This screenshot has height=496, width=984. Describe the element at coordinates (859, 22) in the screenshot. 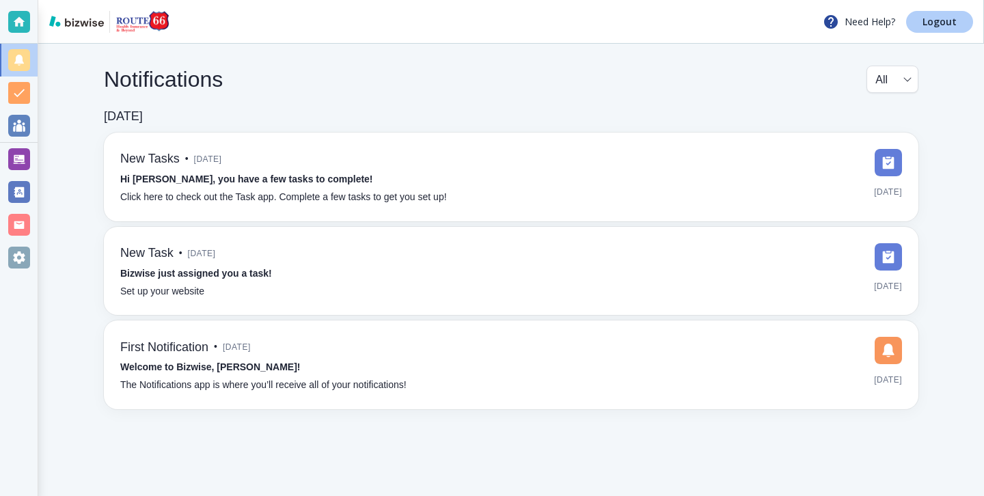

I see `p: Need Help?` at that location.